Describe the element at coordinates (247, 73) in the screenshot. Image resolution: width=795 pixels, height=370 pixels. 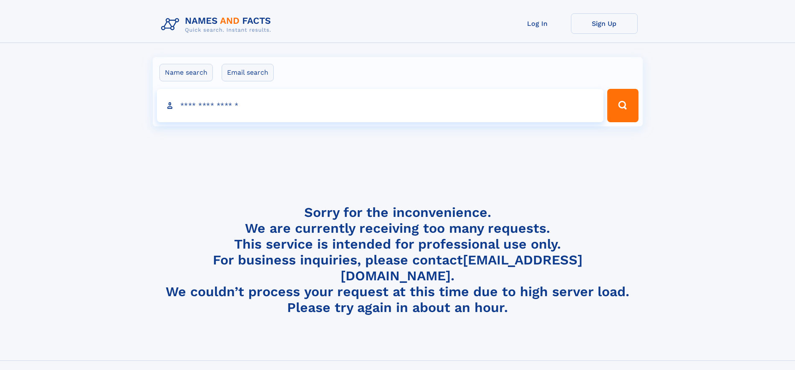
I see `label: Email search` at that location.